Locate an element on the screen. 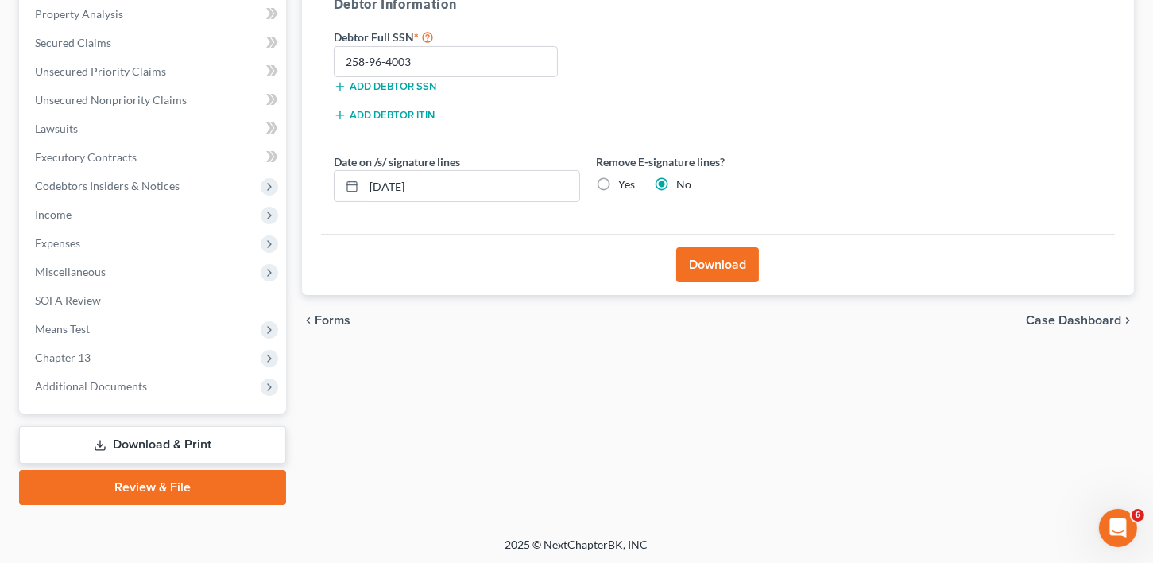  span: Case Dashboard is located at coordinates (1074, 320).